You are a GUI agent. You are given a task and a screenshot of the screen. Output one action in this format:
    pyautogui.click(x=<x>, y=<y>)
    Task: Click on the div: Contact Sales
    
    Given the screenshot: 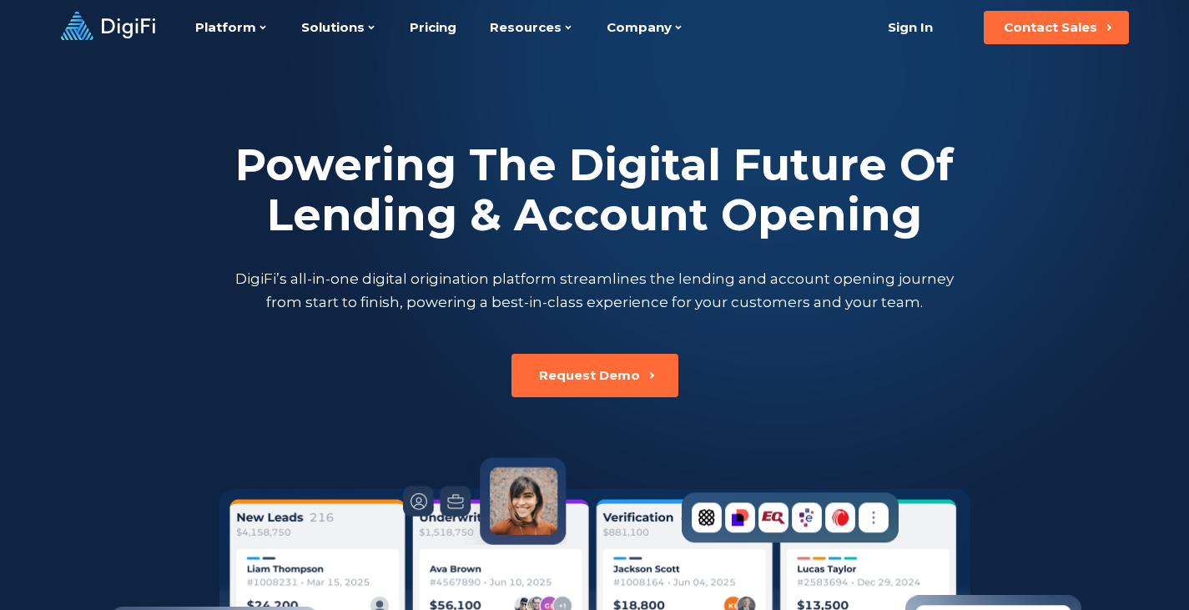 What is the action you would take?
    pyautogui.click(x=1050, y=28)
    